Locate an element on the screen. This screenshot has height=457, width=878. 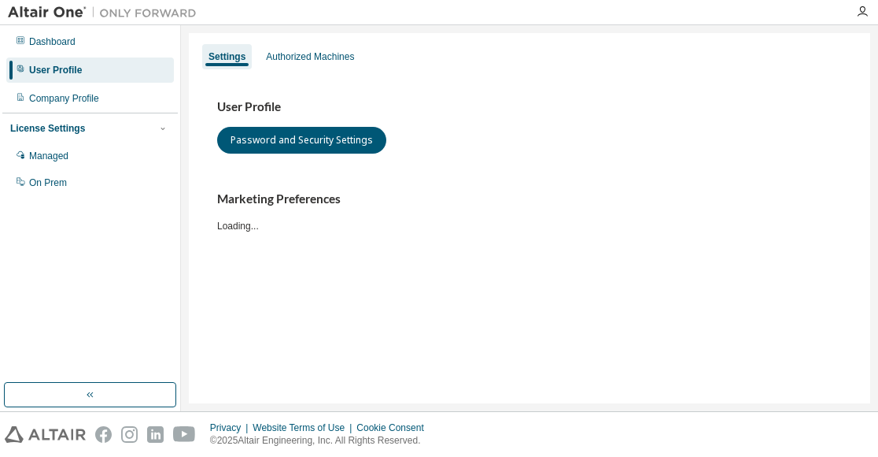
img: facebook.svg is located at coordinates (103, 434).